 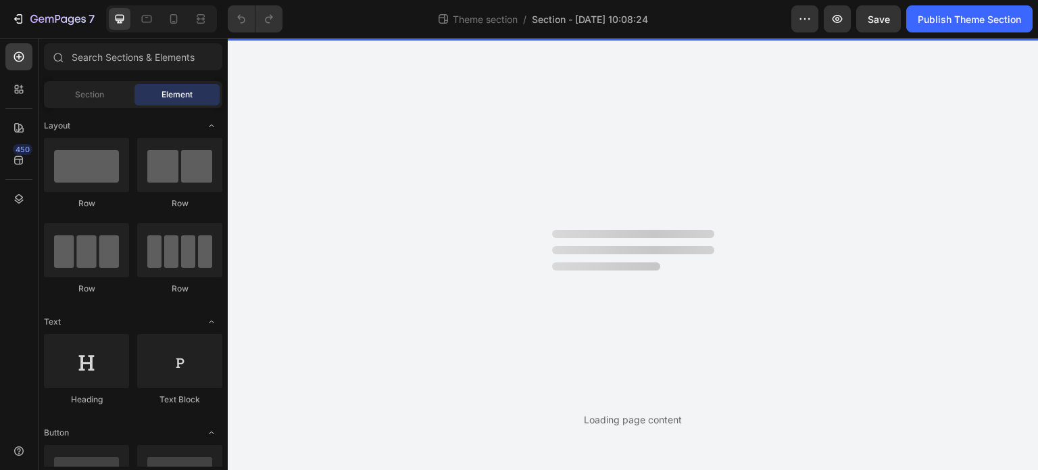 I want to click on span: Section, so click(x=89, y=95).